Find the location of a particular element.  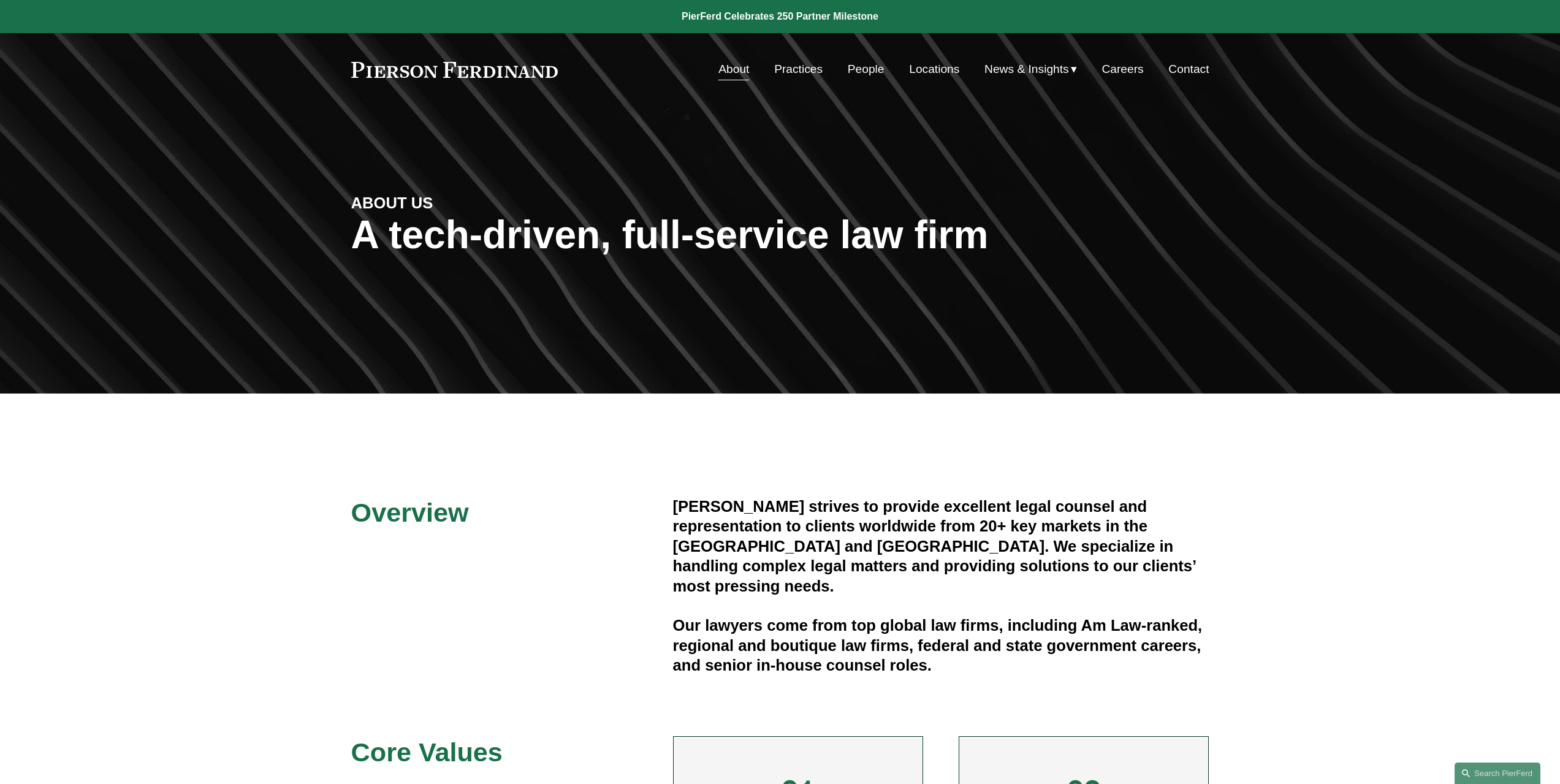

h4: Our lawyers come from top global law firms, including Am Law-ranked, regional and boutique law fi... is located at coordinates (941, 644).